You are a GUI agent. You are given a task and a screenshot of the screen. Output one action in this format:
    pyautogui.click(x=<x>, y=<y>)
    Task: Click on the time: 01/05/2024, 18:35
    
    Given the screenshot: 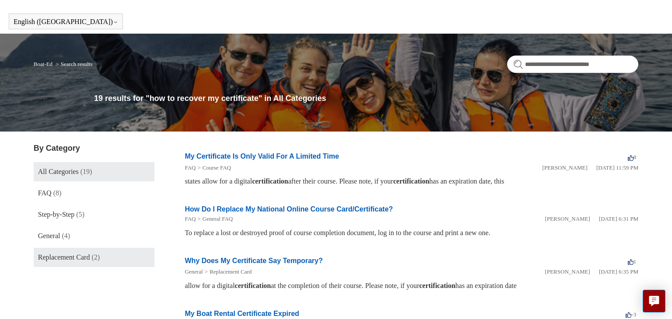 What is the action you would take?
    pyautogui.click(x=619, y=272)
    